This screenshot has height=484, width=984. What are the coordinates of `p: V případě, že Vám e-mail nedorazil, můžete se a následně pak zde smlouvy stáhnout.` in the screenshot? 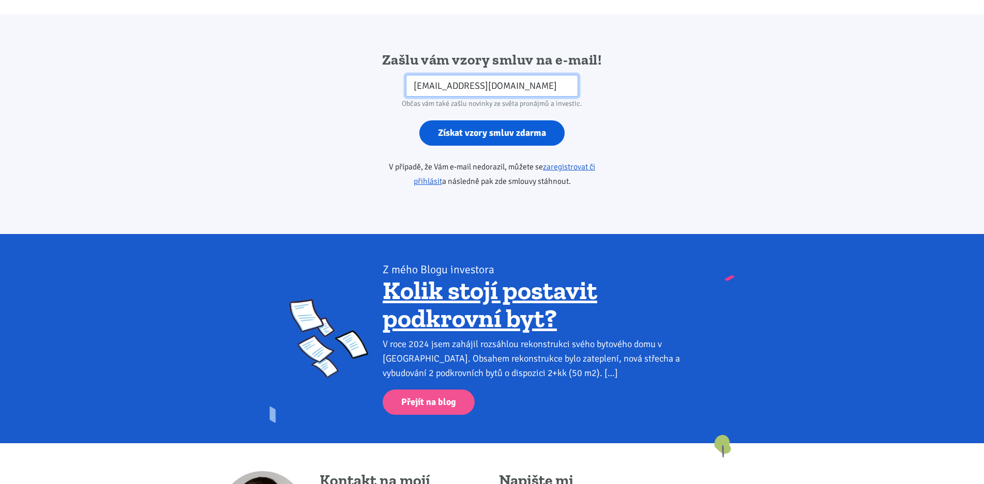 It's located at (492, 174).